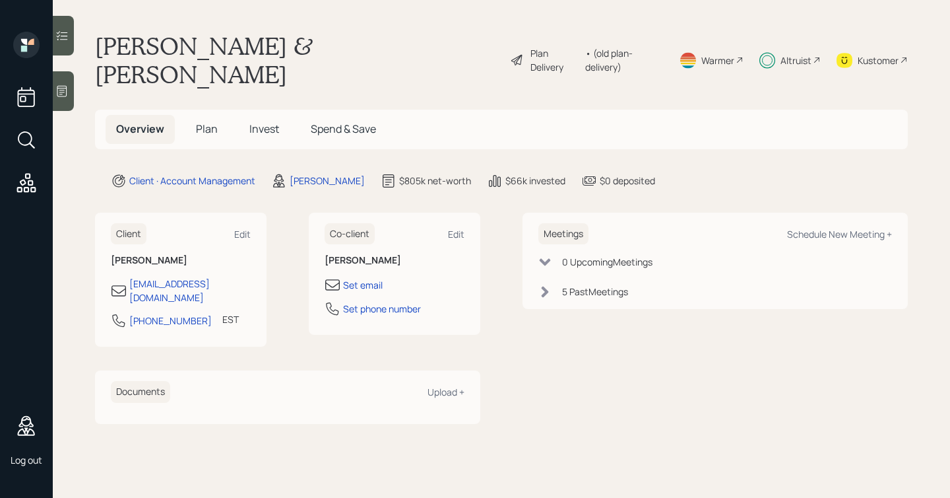 The image size is (950, 498). I want to click on span: Invest, so click(264, 129).